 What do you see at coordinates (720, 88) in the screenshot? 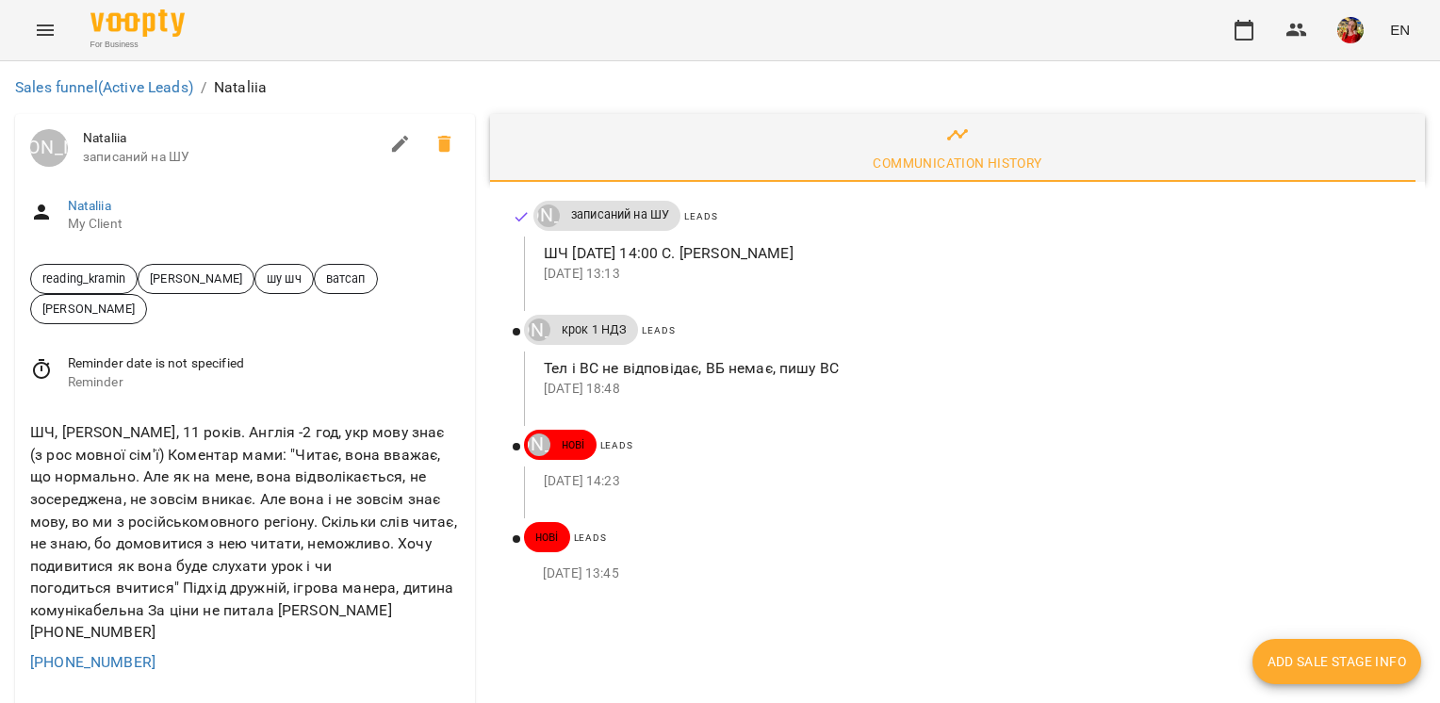
I see `nav: breadcrumb` at bounding box center [720, 88].